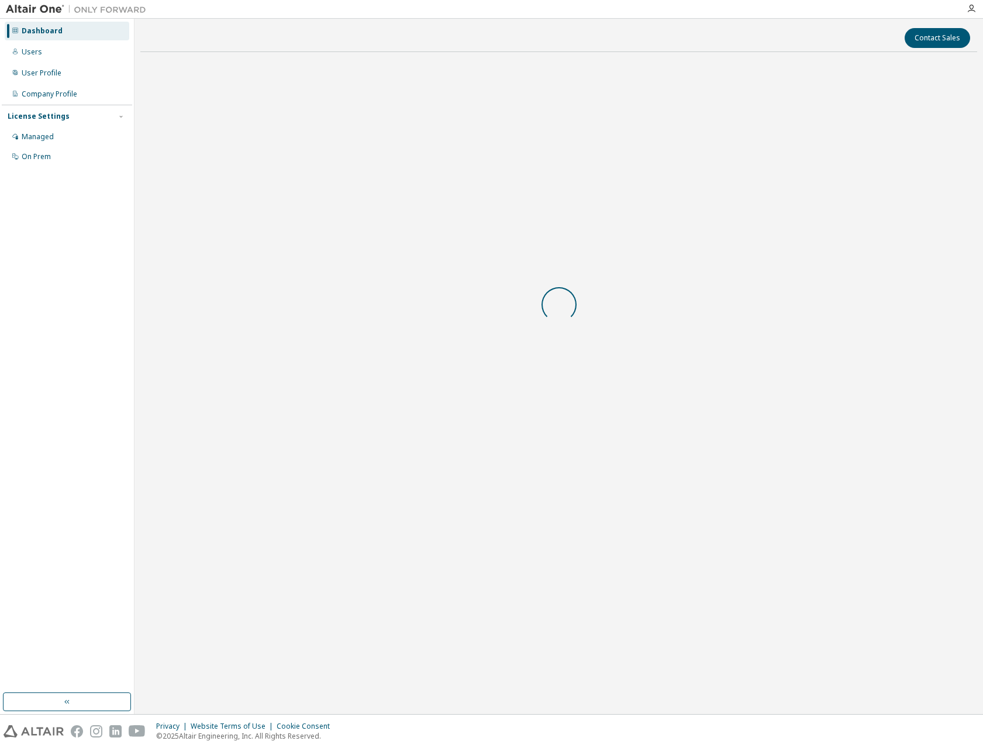  What do you see at coordinates (246, 736) in the screenshot?
I see `p: © 2025 Altair Engineering, Inc. All Rights Reserved.` at bounding box center [246, 736].